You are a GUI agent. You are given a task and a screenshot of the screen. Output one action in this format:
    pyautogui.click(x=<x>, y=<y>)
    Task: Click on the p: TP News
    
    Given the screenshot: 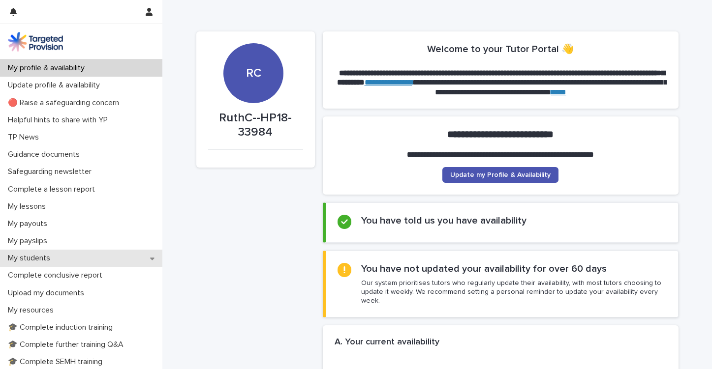 What is the action you would take?
    pyautogui.click(x=25, y=137)
    